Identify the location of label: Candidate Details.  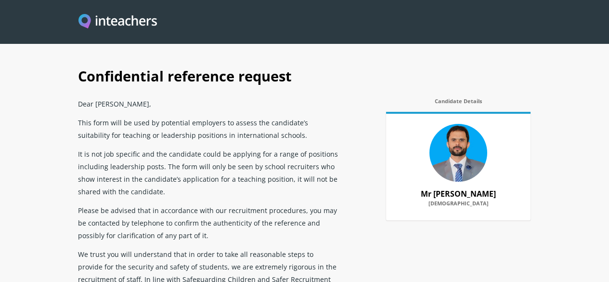
(458, 103).